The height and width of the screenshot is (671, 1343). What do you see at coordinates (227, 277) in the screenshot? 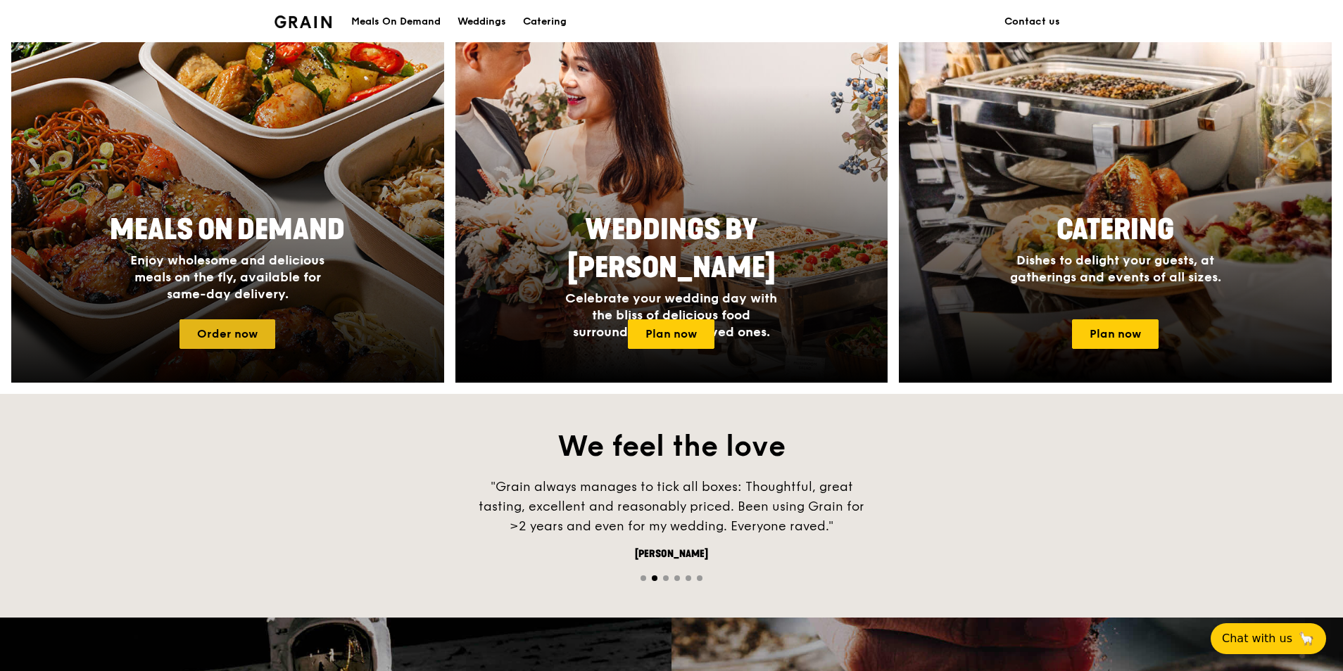
I see `span: Enjoy wholesome and delicious meals on the fly, available for same-day delivery.` at bounding box center [227, 277].